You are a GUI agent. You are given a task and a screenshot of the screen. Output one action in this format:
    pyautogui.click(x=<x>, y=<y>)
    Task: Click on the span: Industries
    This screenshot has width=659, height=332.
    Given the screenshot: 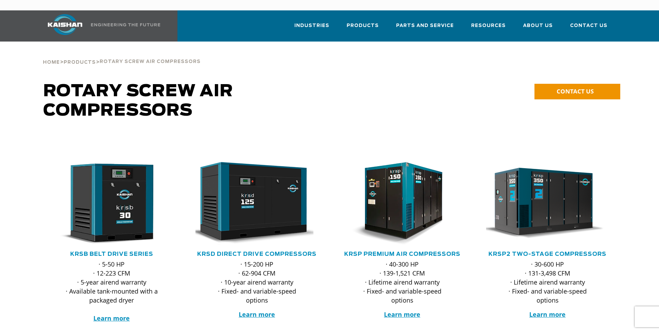 What is the action you would take?
    pyautogui.click(x=312, y=26)
    